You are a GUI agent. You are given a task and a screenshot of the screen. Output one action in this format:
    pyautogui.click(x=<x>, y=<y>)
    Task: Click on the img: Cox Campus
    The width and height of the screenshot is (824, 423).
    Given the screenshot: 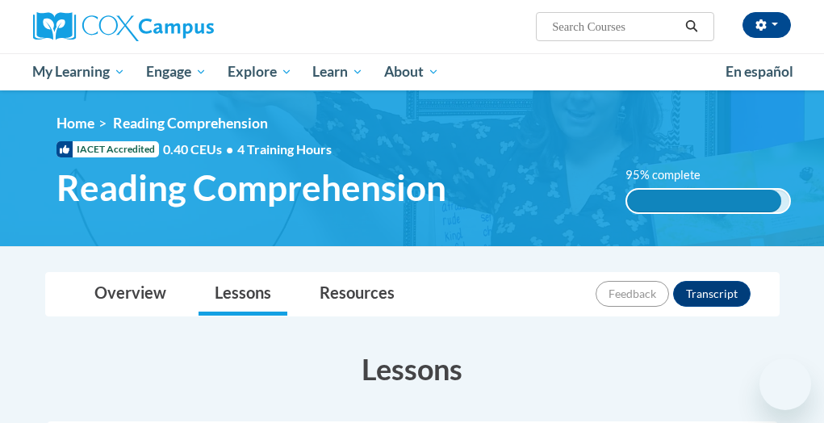 What is the action you would take?
    pyautogui.click(x=123, y=27)
    